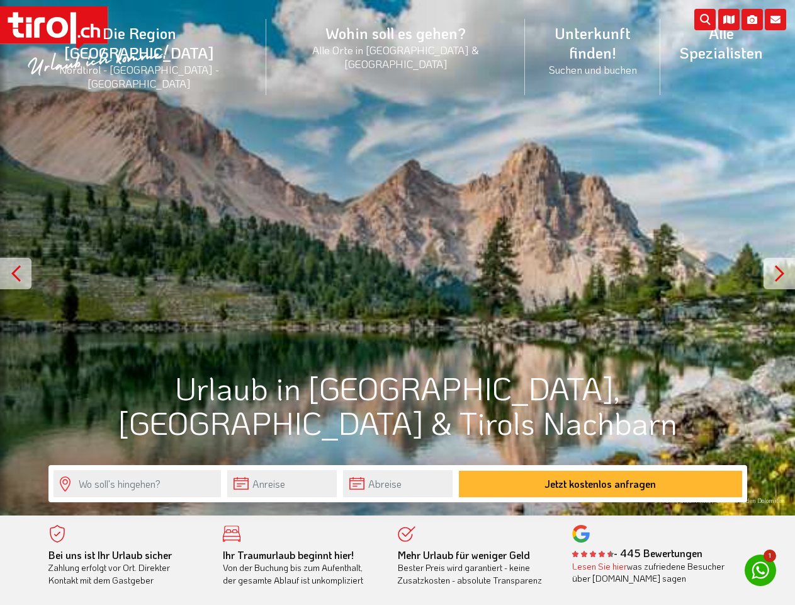 The image size is (795, 605). What do you see at coordinates (637, 552) in the screenshot?
I see `b: - 445 Bewertungen` at bounding box center [637, 552].